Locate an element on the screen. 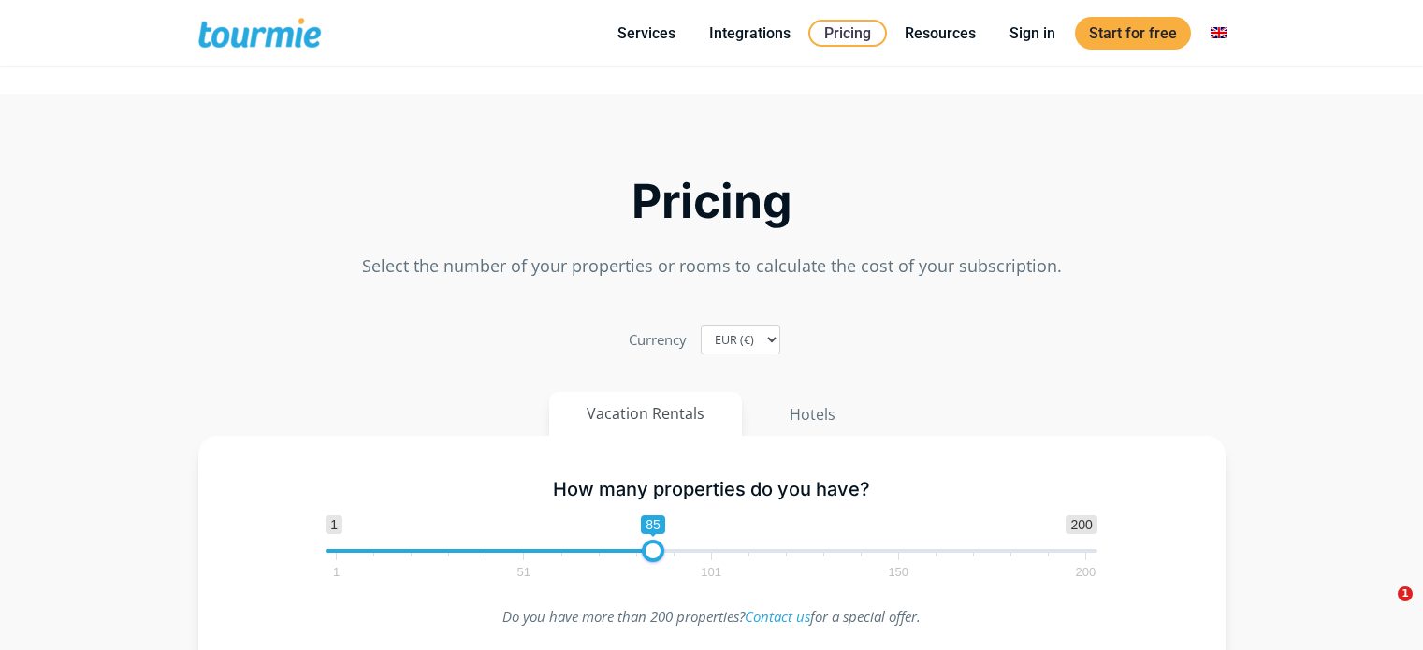 The image size is (1423, 650). h5: How many properties do you have? is located at coordinates (711, 489).